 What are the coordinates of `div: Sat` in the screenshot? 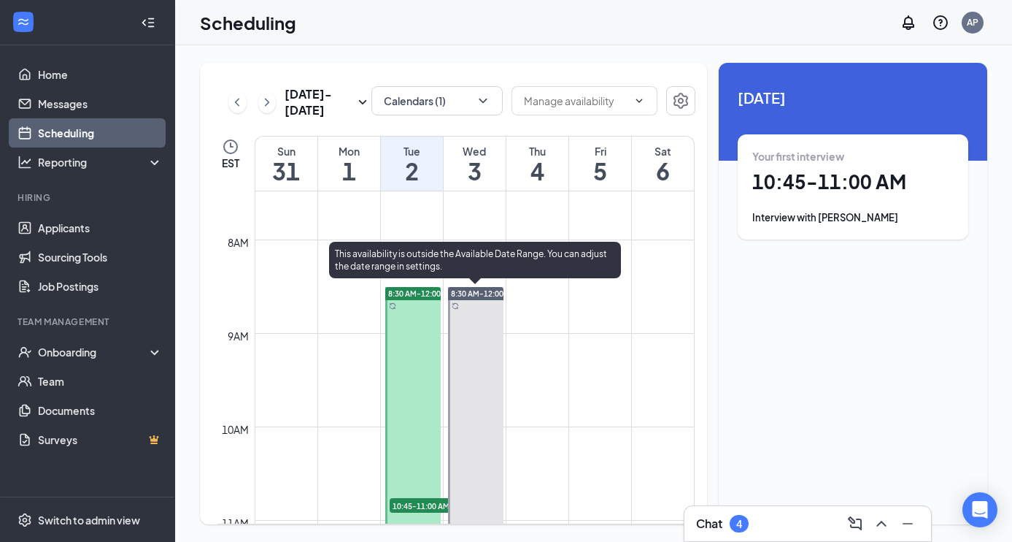 It's located at (663, 151).